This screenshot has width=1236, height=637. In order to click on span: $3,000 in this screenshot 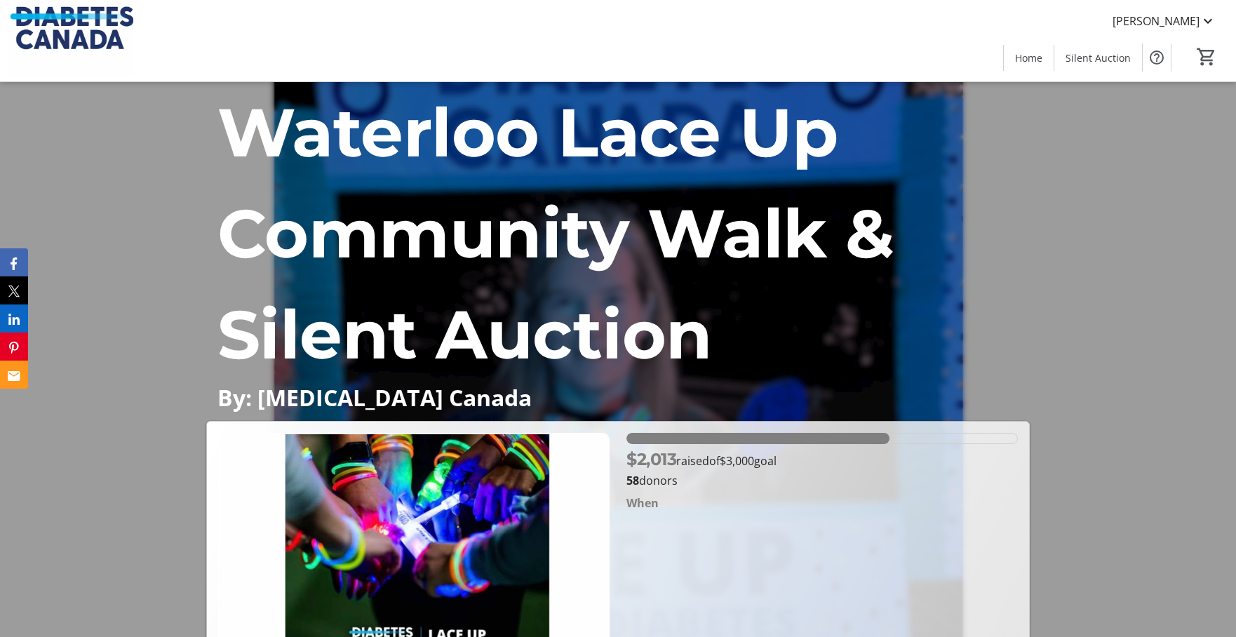, I will do `click(736, 461)`.